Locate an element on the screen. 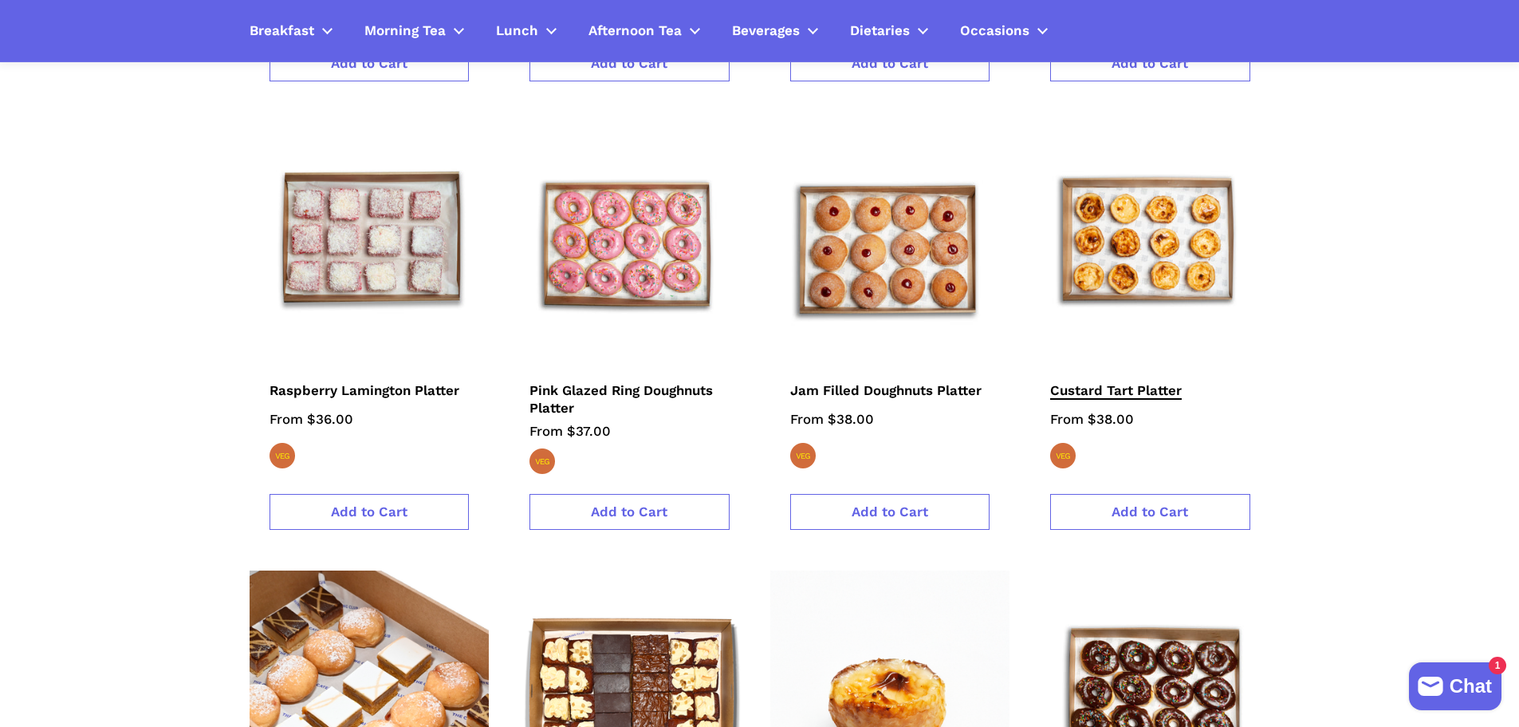 This screenshot has width=1519, height=727. span: Jam Filled Doughnuts Platter is located at coordinates (886, 391).